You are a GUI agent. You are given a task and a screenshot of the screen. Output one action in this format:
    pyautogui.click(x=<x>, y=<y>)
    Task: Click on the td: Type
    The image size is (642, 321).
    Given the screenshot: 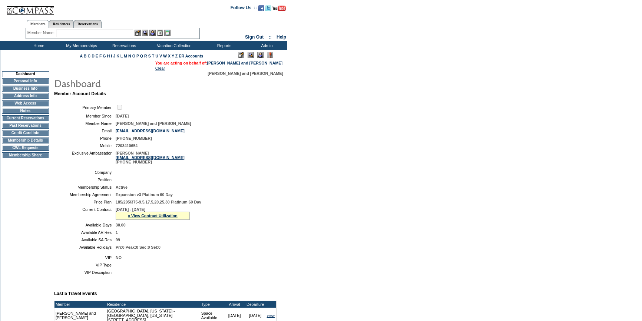 What is the action you would take?
    pyautogui.click(x=212, y=304)
    